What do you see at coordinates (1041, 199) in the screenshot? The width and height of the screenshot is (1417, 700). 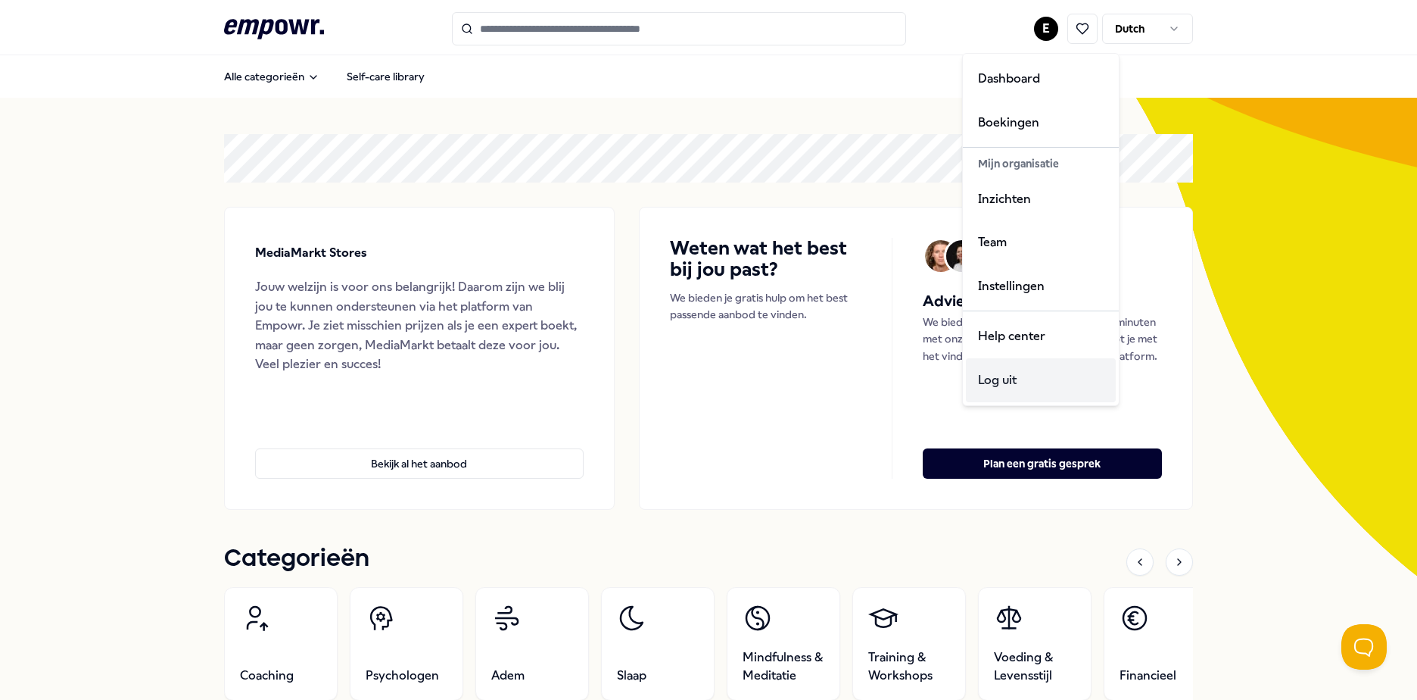 I see `a: Inzichten` at bounding box center [1041, 199].